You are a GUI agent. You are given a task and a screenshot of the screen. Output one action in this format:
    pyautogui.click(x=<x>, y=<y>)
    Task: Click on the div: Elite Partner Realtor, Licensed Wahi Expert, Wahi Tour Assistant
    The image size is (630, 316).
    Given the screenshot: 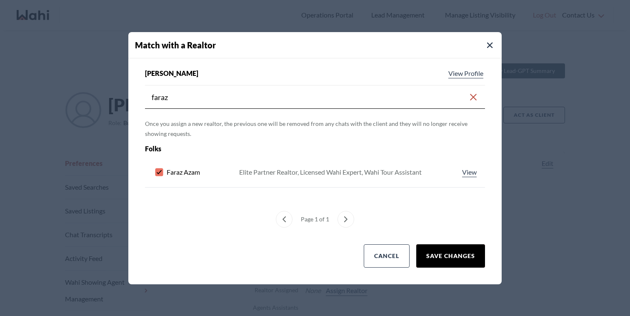 What is the action you would take?
    pyautogui.click(x=331, y=172)
    